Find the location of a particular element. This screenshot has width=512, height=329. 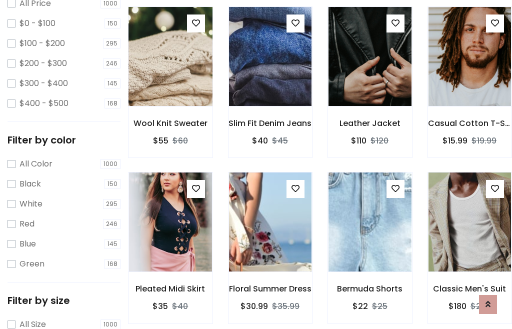

del: $60 is located at coordinates (180, 141).